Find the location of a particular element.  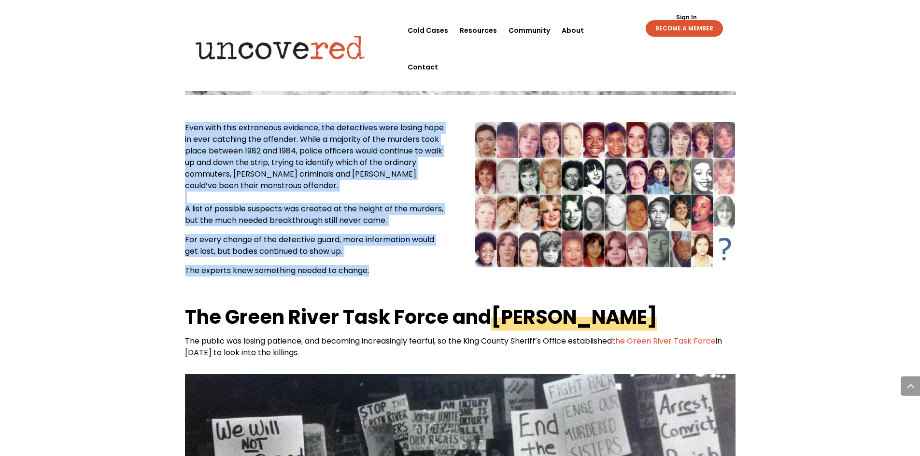

a: Cold Cases is located at coordinates (428, 30).